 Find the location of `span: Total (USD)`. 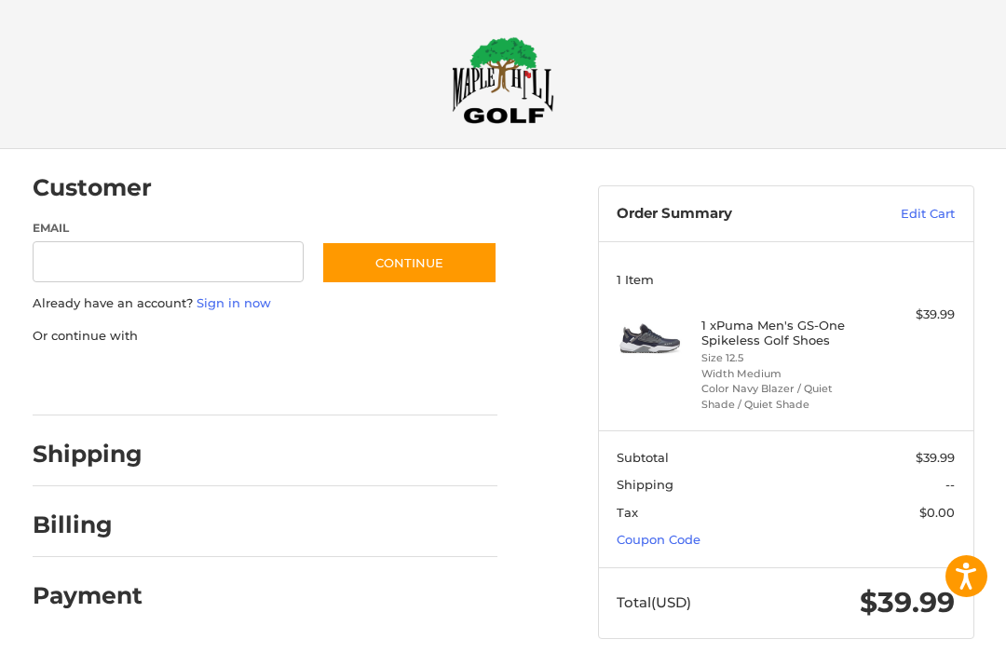

span: Total (USD) is located at coordinates (654, 602).